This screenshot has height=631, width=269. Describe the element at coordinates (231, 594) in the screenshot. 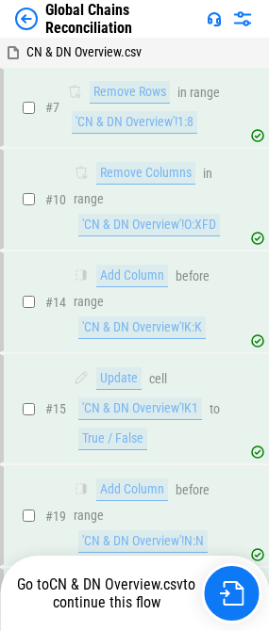

I see `img: Go to file` at that location.